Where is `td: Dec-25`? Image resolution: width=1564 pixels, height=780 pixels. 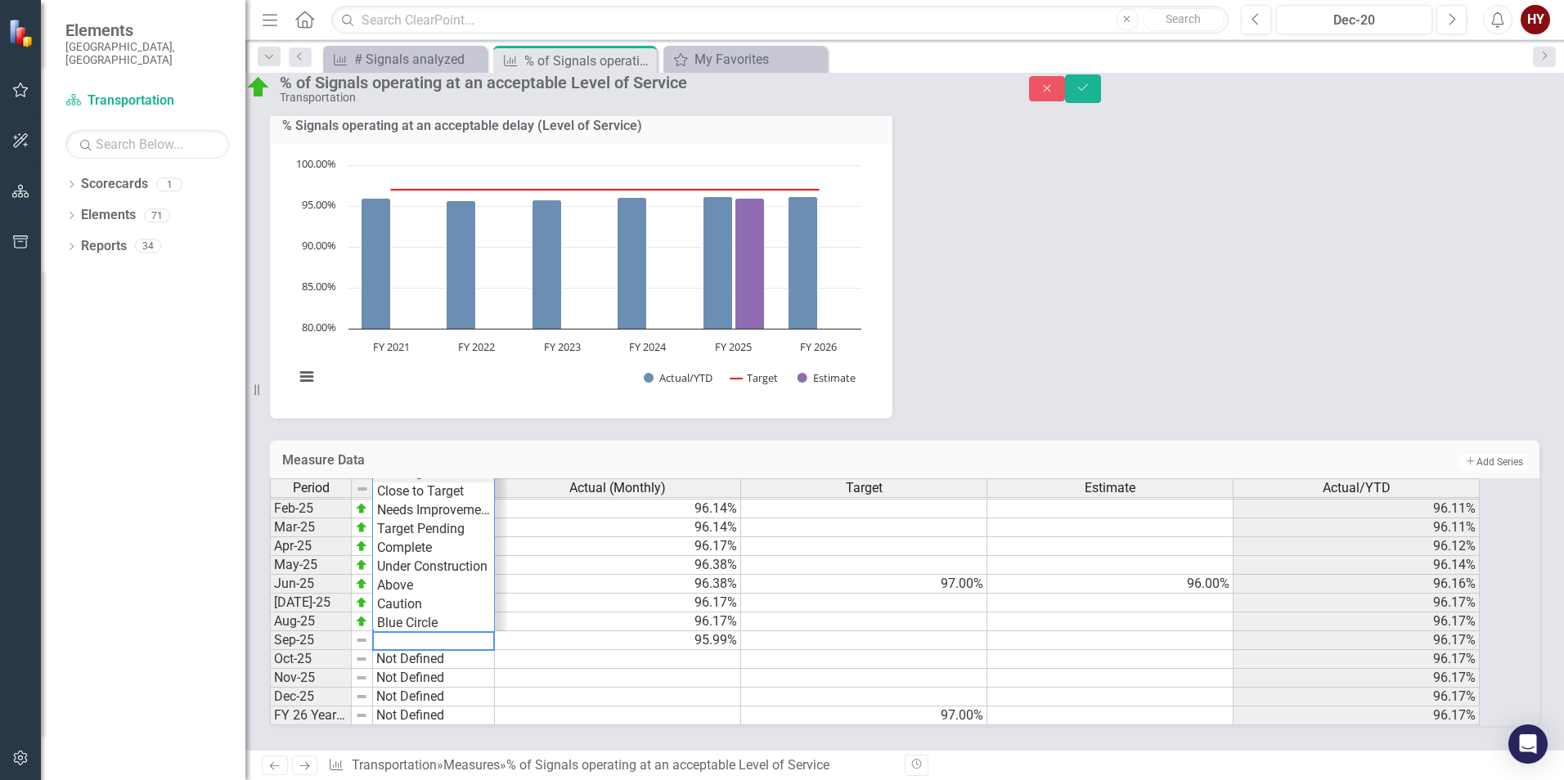
td: Dec-25 is located at coordinates (311, 697).